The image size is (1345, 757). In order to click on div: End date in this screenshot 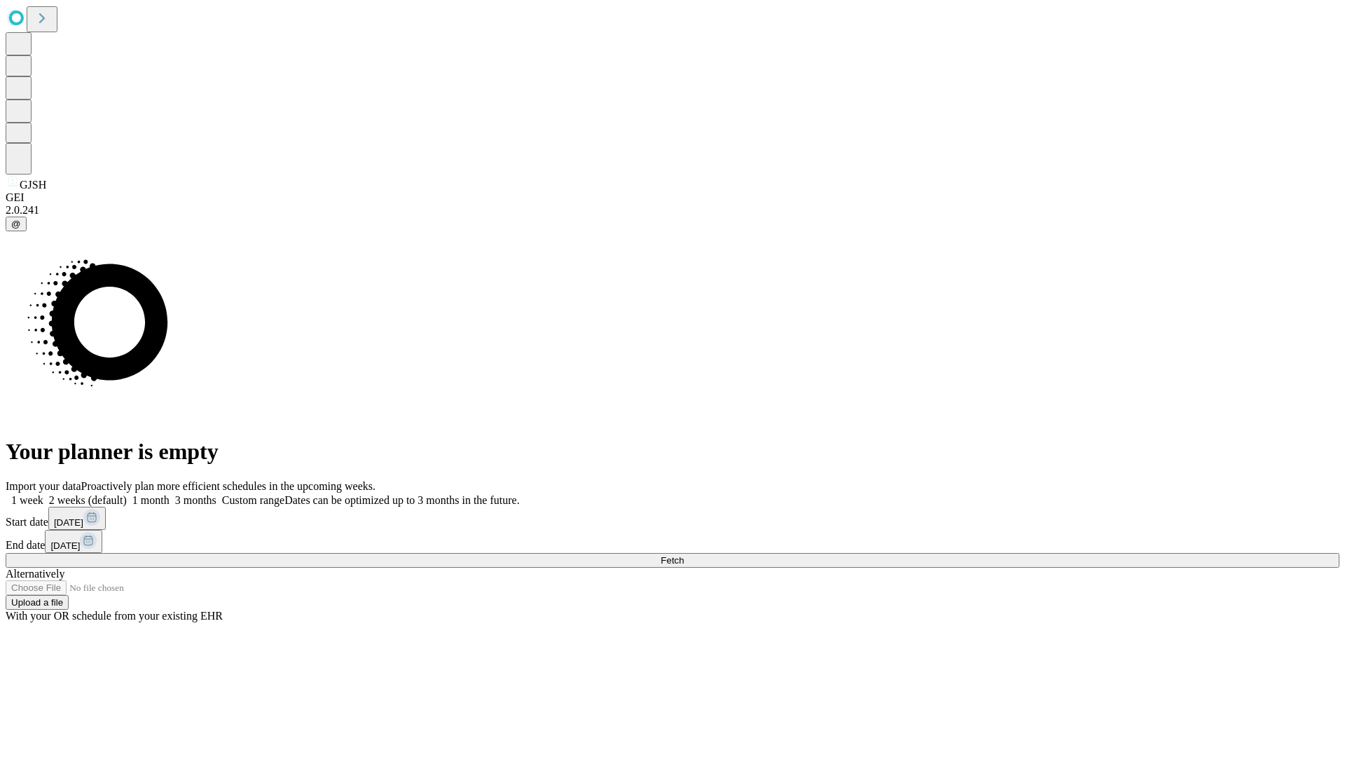, I will do `click(673, 541)`.